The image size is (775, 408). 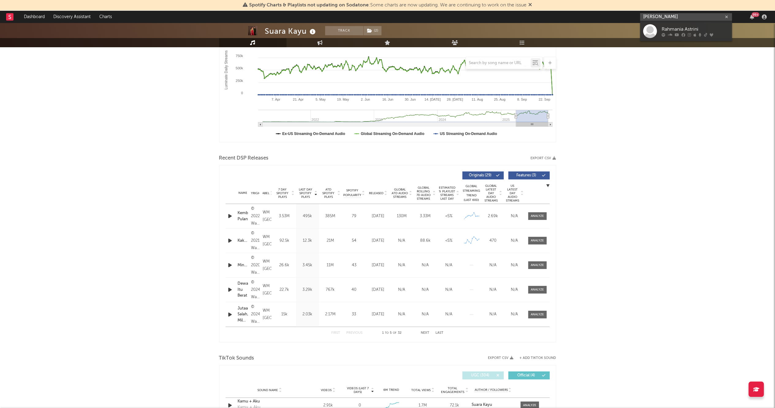 What do you see at coordinates (336, 332) in the screenshot?
I see `button: First` at bounding box center [336, 332].